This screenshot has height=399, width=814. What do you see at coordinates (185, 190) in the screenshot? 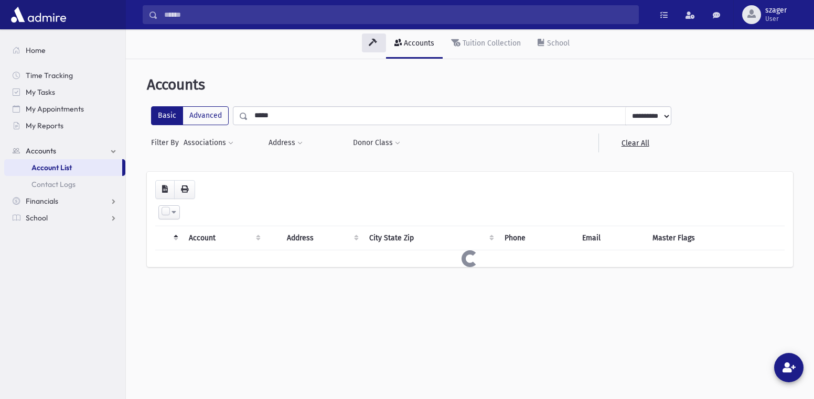
I see `button: Print` at bounding box center [185, 190].